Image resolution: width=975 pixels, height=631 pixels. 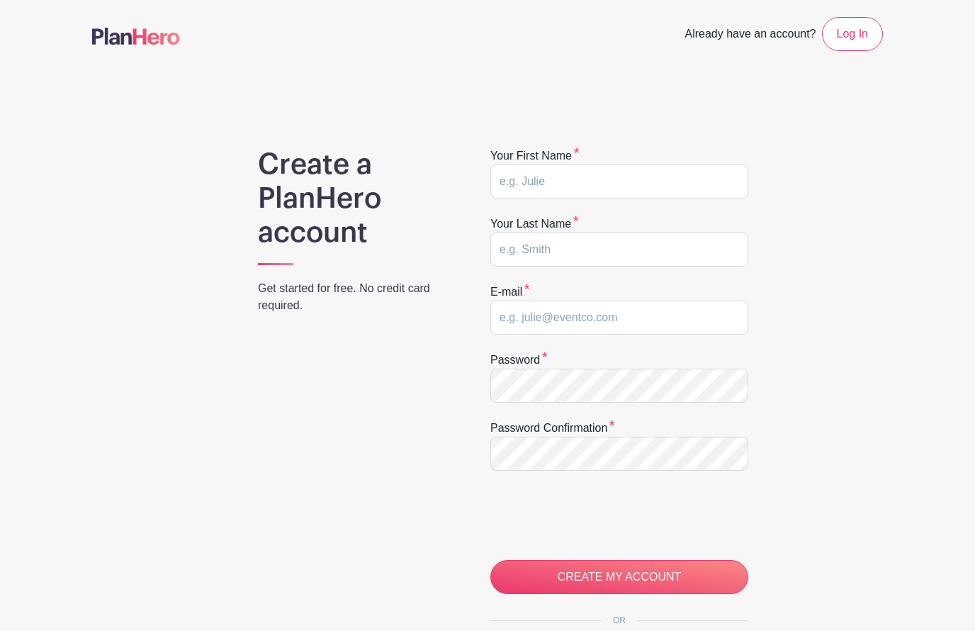 What do you see at coordinates (619, 317) in the screenshot?
I see `input: e.g. julie@eventco.com` at bounding box center [619, 317].